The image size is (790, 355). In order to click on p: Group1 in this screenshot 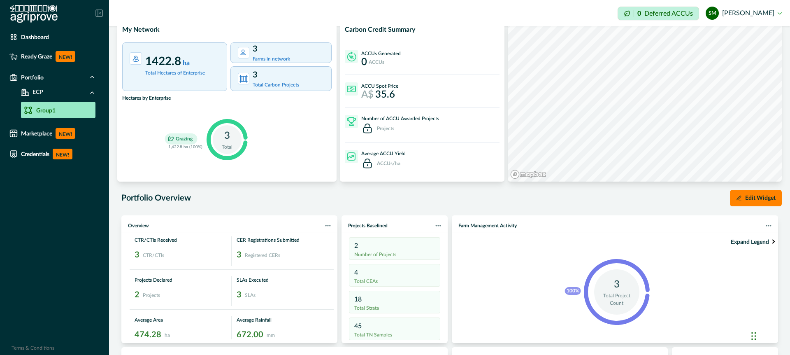, I will do `click(46, 111)`.